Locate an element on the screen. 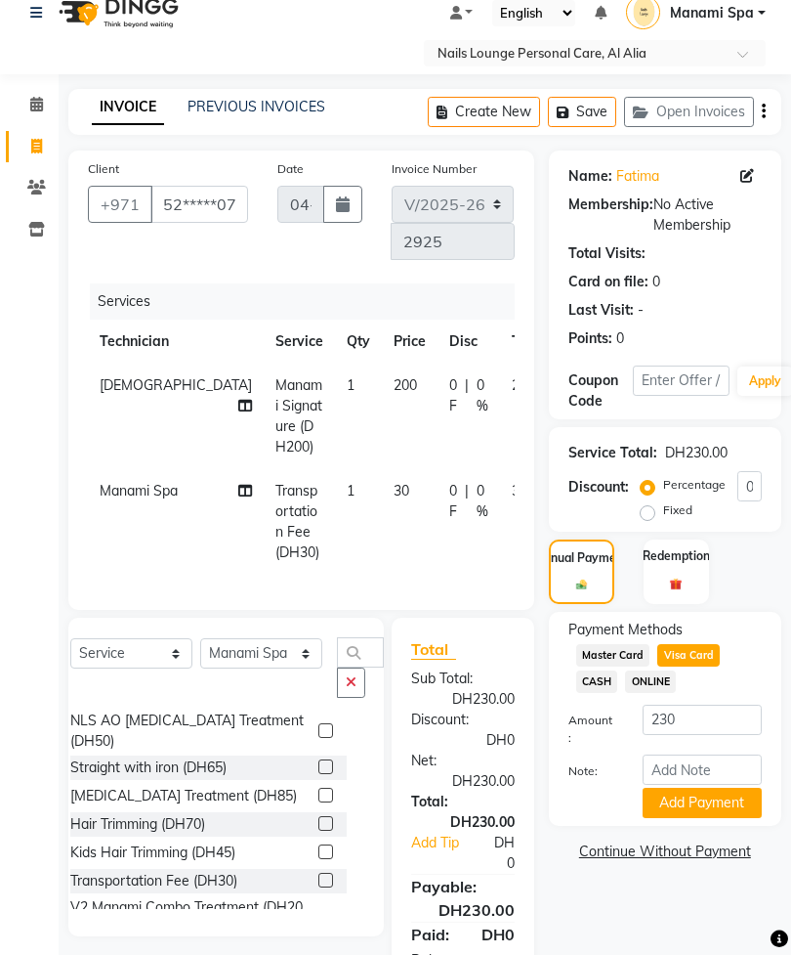 This screenshot has width=791, height=955. div: Name: is located at coordinates (590, 176).